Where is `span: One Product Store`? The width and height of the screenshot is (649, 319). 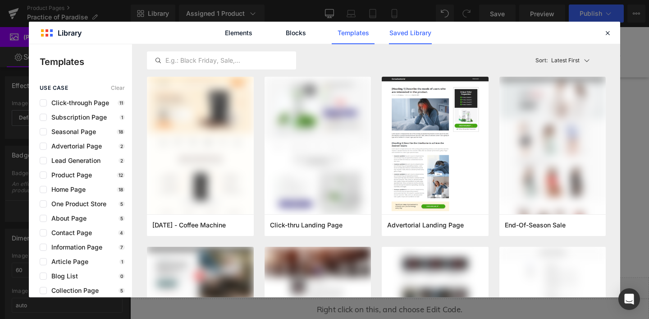 span: One Product Store is located at coordinates (77, 204).